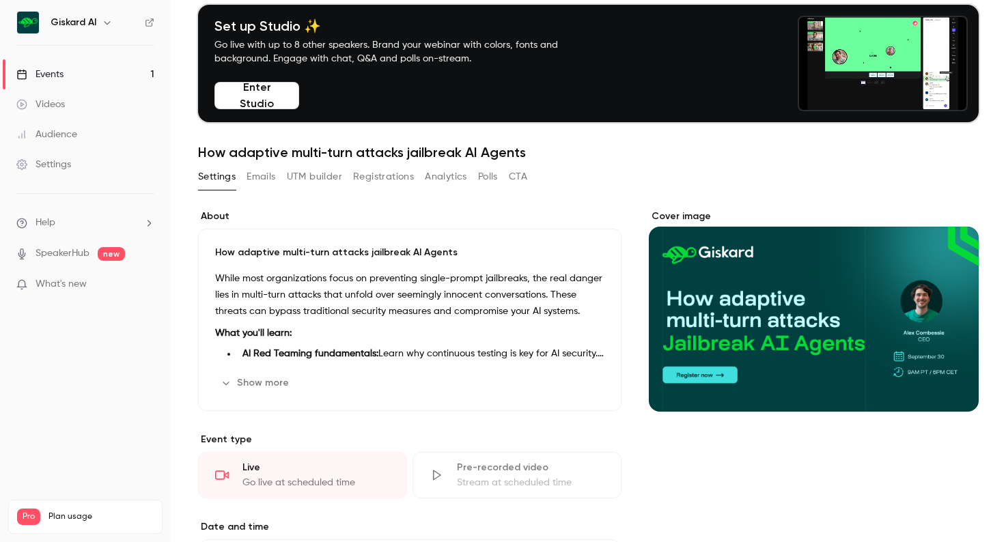 Image resolution: width=1006 pixels, height=542 pixels. I want to click on p: How adaptive multi-turn attacks jailbreak AI Agents, so click(410, 253).